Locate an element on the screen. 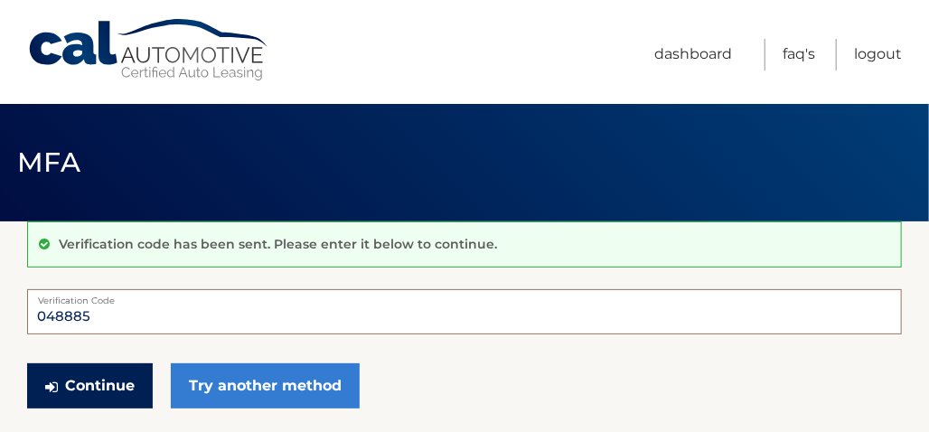 Image resolution: width=929 pixels, height=432 pixels. a: FAQ's is located at coordinates (799, 54).